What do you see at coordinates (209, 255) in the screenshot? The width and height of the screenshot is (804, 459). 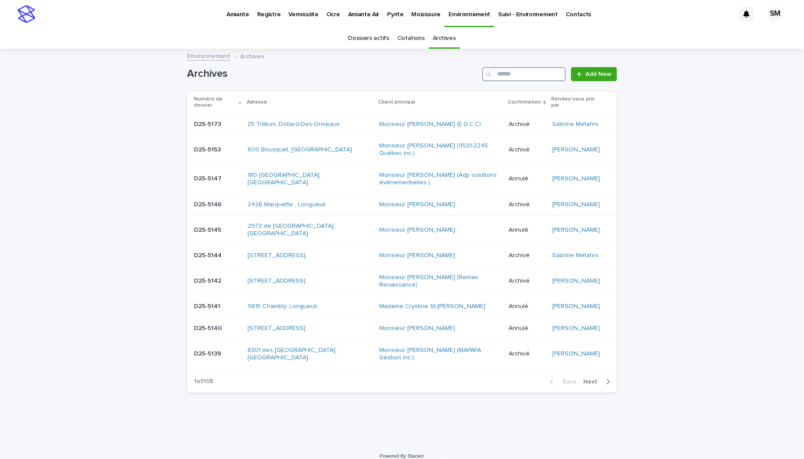 I see `p: D25-5144` at bounding box center [209, 255].